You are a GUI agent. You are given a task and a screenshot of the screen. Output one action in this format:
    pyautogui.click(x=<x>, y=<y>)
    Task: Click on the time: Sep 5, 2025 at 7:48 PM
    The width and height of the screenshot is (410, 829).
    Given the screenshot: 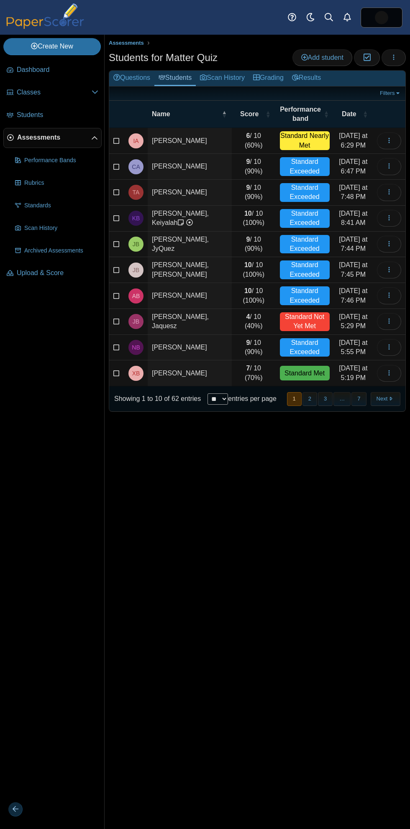 What is the action you would take?
    pyautogui.click(x=353, y=192)
    